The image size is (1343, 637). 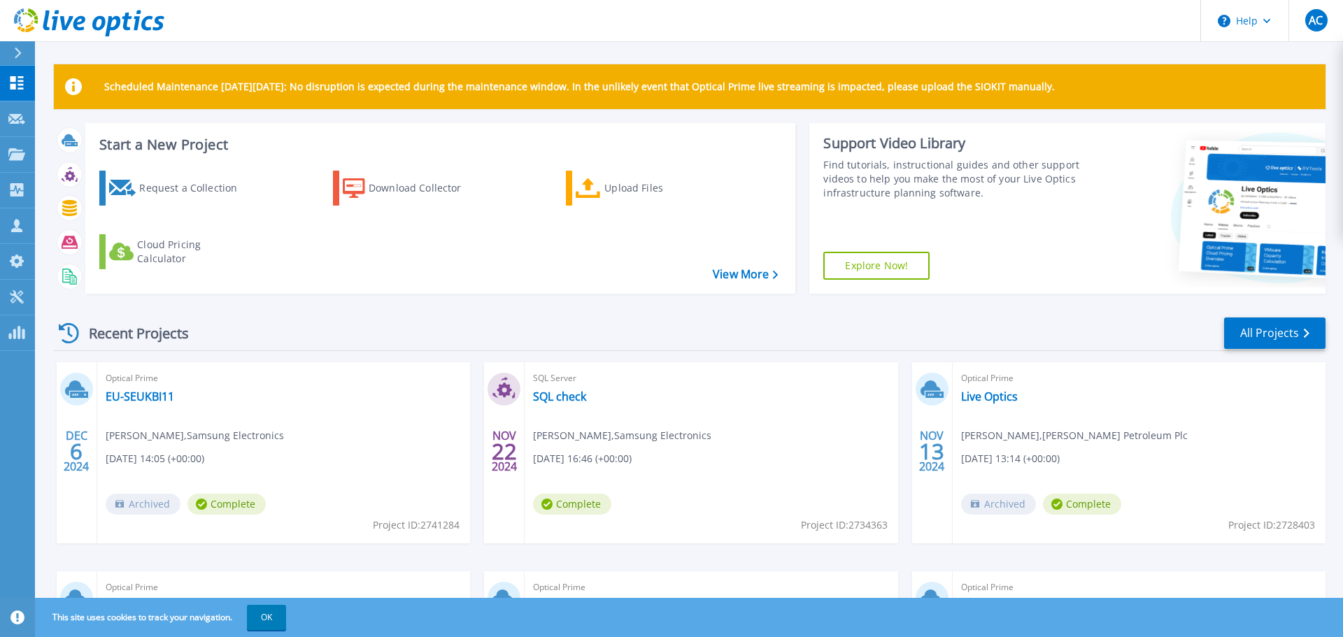 What do you see at coordinates (1316, 20) in the screenshot?
I see `span: AC` at bounding box center [1316, 20].